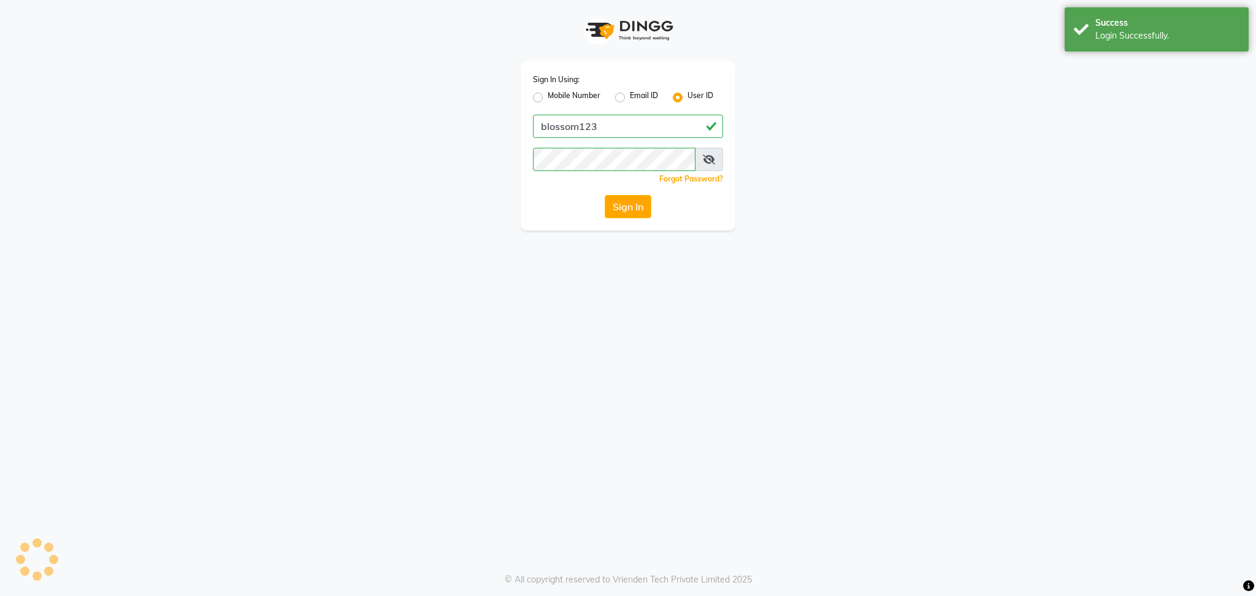 Image resolution: width=1256 pixels, height=596 pixels. Describe the element at coordinates (644, 98) in the screenshot. I see `label: Email ID` at that location.